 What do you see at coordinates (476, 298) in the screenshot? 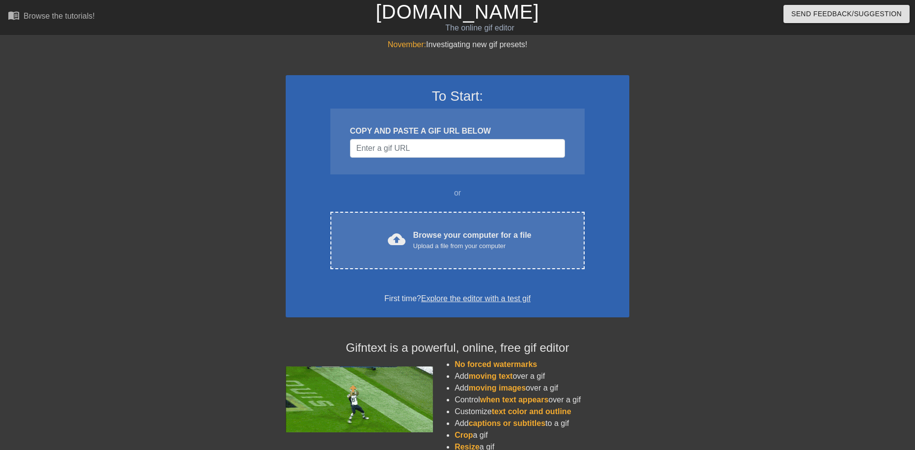
I see `a: Explore the editor with a test gif` at bounding box center [476, 298].